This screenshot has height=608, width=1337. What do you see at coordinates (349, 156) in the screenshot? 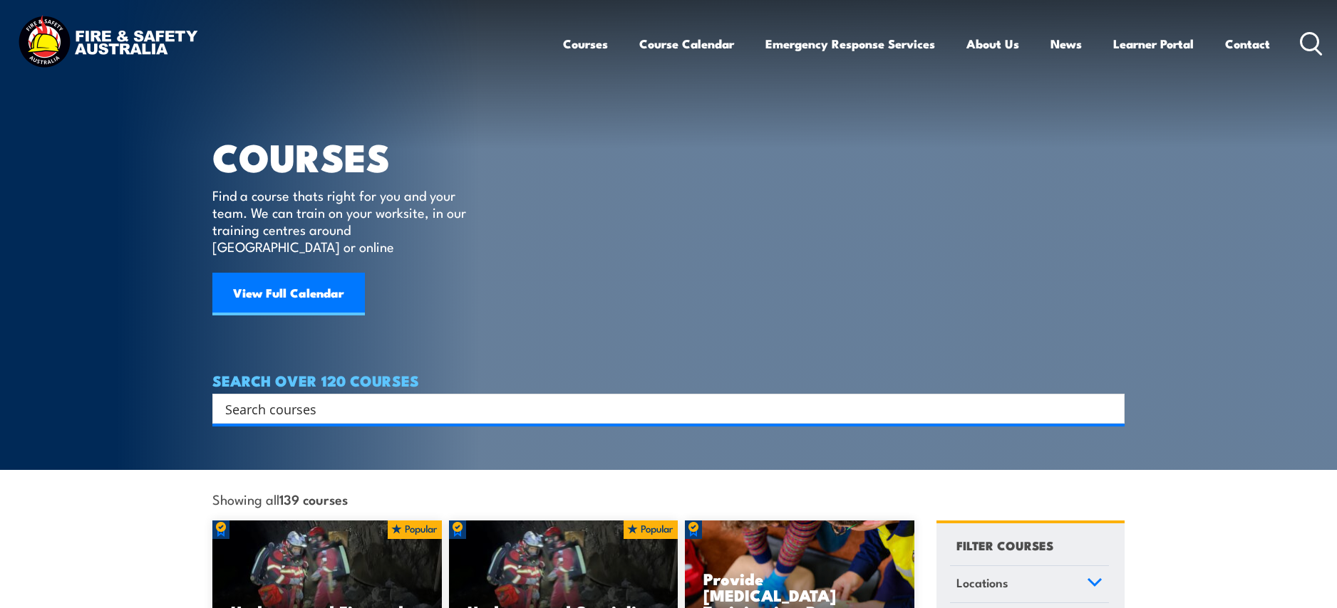
I see `h1: COURSES` at bounding box center [349, 156].